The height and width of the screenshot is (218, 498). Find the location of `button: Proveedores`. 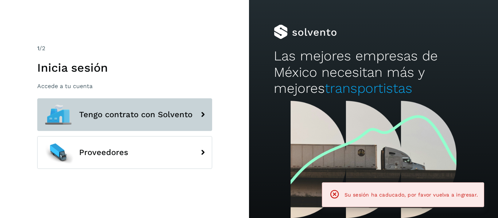

button: Proveedores is located at coordinates (125, 153).